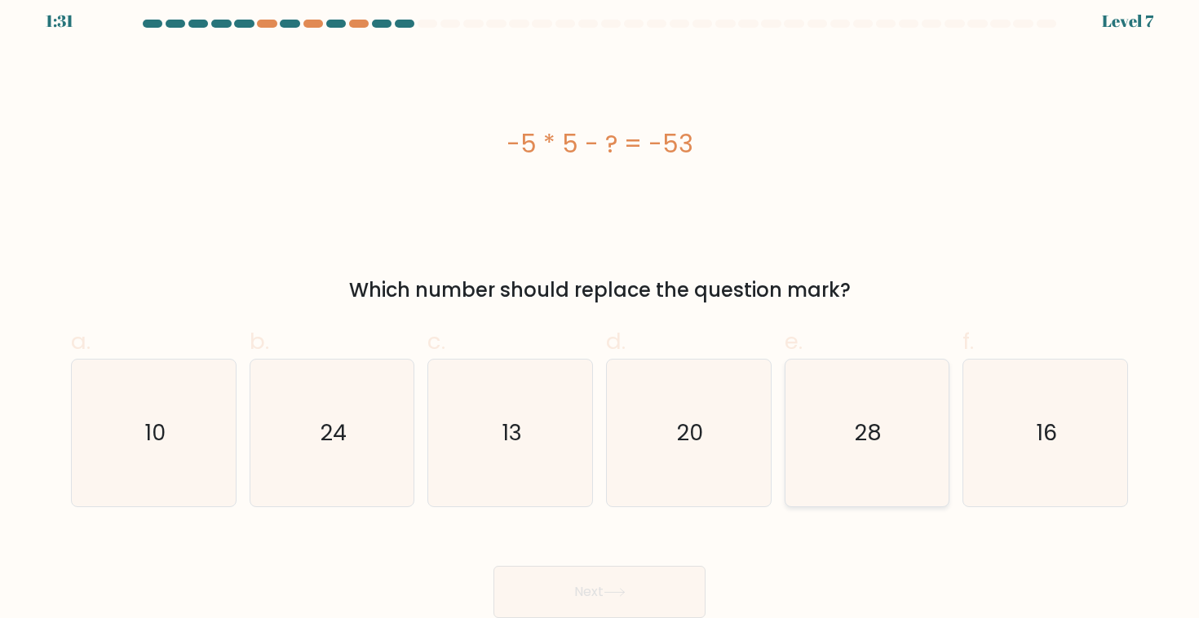 The image size is (1199, 618). I want to click on span: c., so click(436, 341).